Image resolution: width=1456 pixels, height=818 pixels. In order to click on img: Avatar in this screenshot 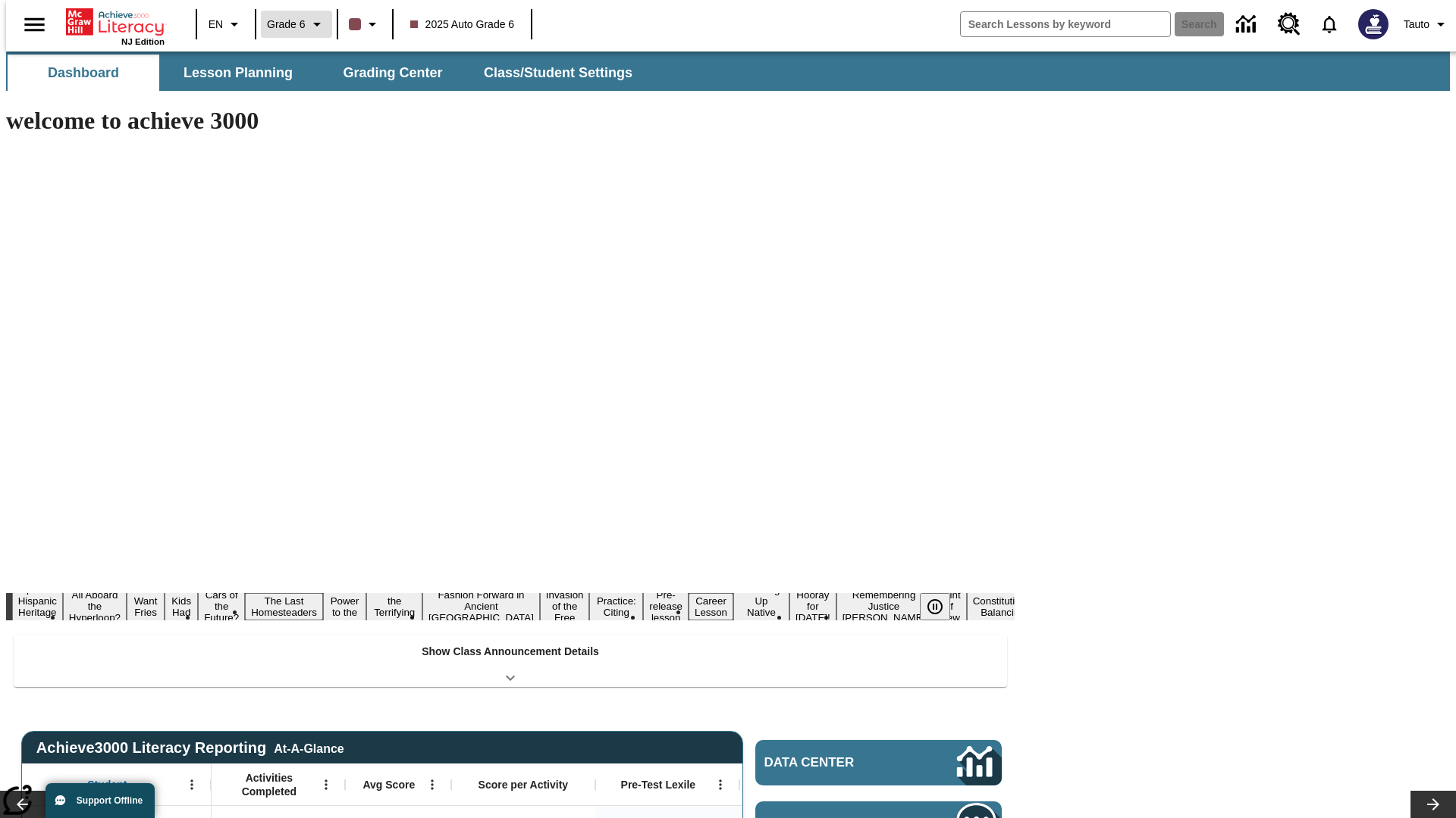, I will do `click(1373, 25)`.